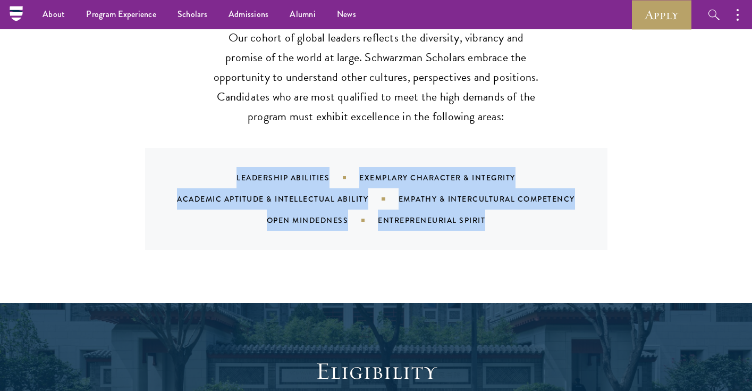 This screenshot has width=752, height=391. I want to click on div: Exemplary Character & Integrity, so click(451, 178).